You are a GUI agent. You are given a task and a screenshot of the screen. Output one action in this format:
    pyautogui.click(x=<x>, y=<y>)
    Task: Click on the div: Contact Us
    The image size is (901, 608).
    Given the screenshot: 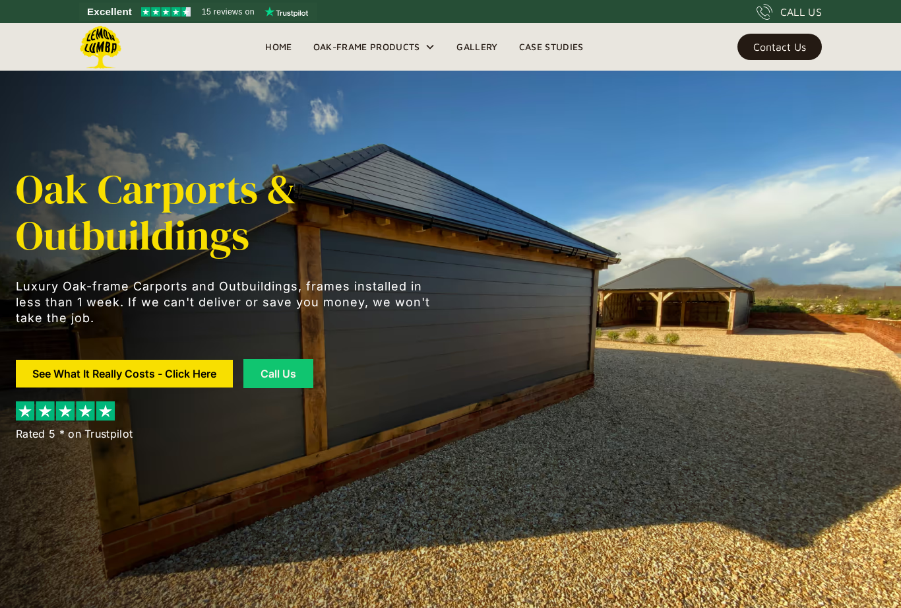 What is the action you would take?
    pyautogui.click(x=780, y=47)
    